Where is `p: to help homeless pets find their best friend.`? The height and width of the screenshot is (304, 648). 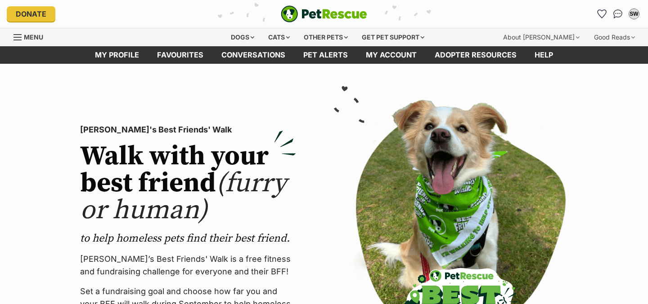 p: to help homeless pets find their best friend. is located at coordinates (188, 239).